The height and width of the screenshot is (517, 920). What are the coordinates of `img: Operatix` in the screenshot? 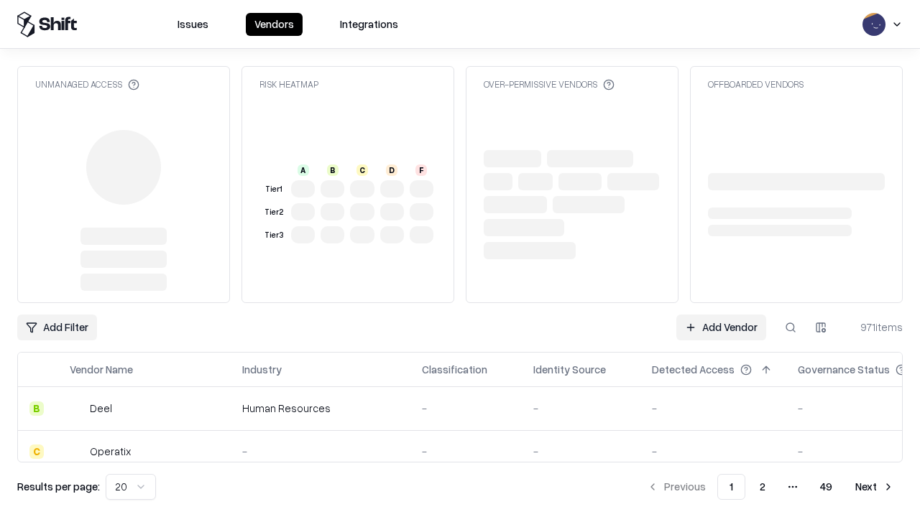 It's located at (77, 452).